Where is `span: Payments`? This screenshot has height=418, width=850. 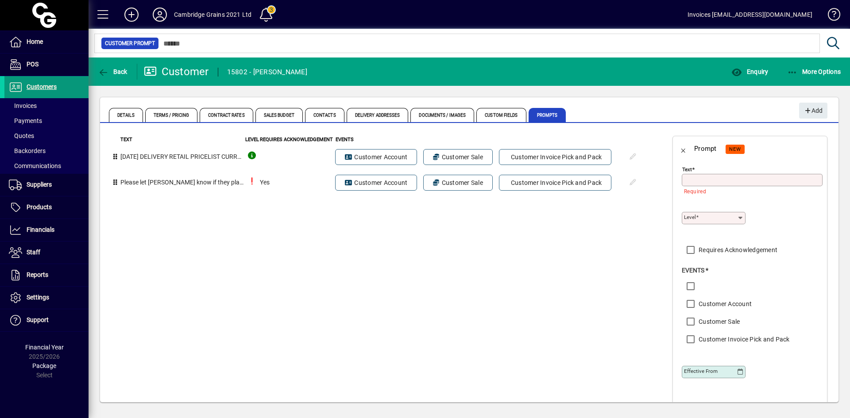
span: Payments is located at coordinates (25, 121).